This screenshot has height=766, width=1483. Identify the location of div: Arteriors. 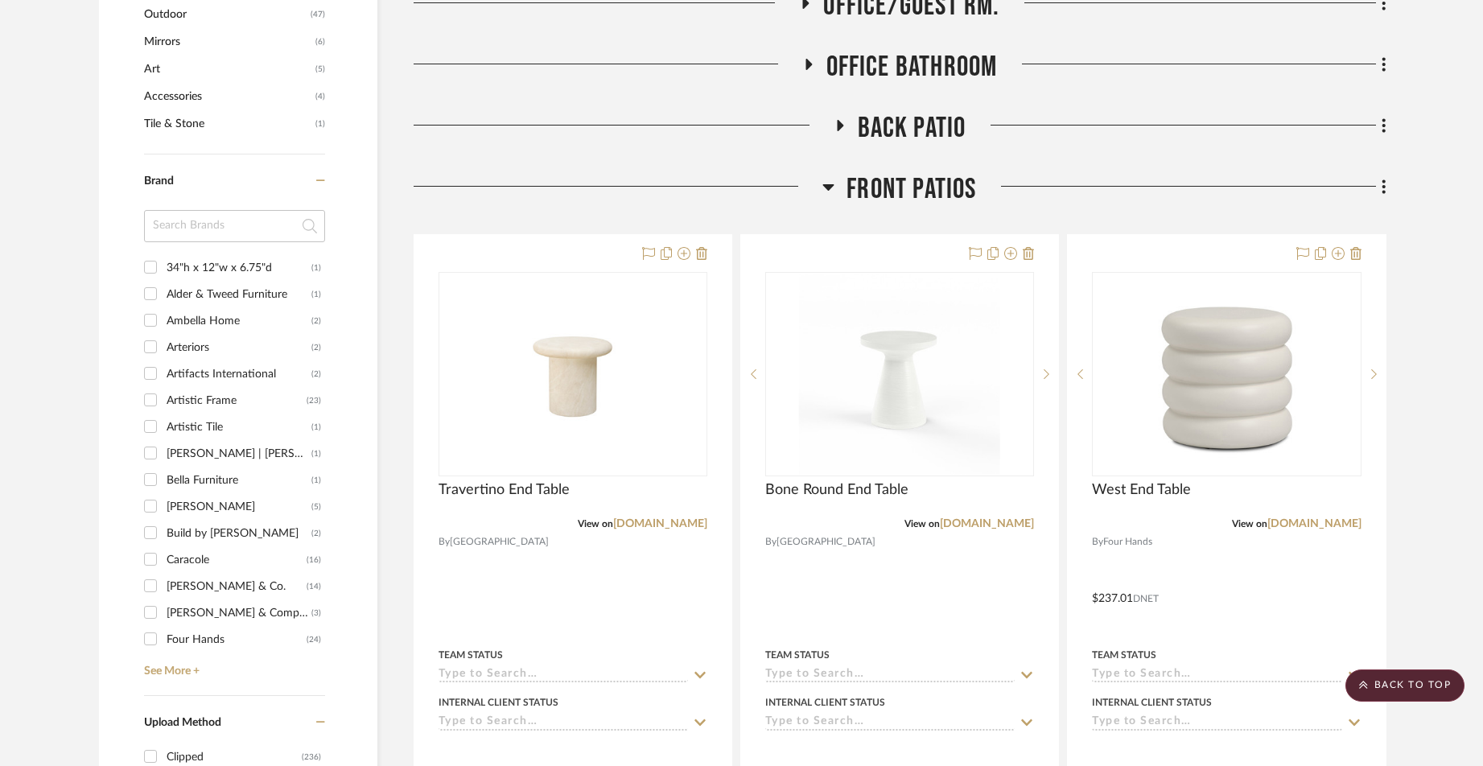
(239, 348).